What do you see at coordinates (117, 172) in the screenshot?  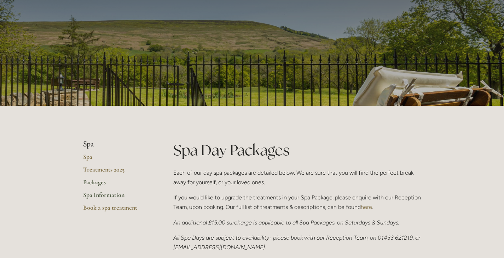 I see `a: Treatments 2025` at bounding box center [117, 172].